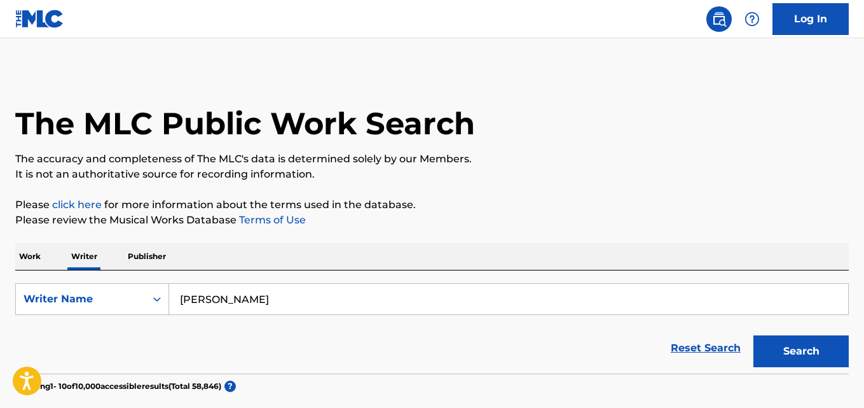 This screenshot has width=864, height=408. Describe the element at coordinates (271, 219) in the screenshot. I see `a: Terms of Use` at that location.